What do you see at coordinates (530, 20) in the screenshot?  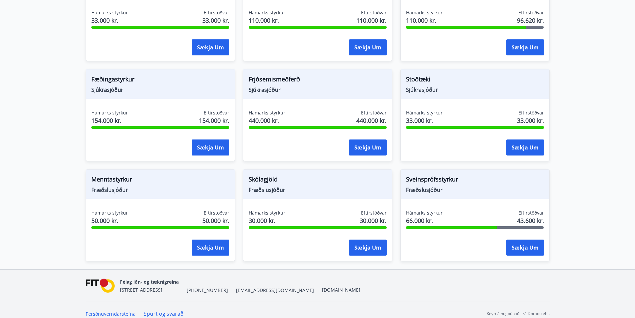 I see `span: 96.620 kr.` at bounding box center [530, 20].